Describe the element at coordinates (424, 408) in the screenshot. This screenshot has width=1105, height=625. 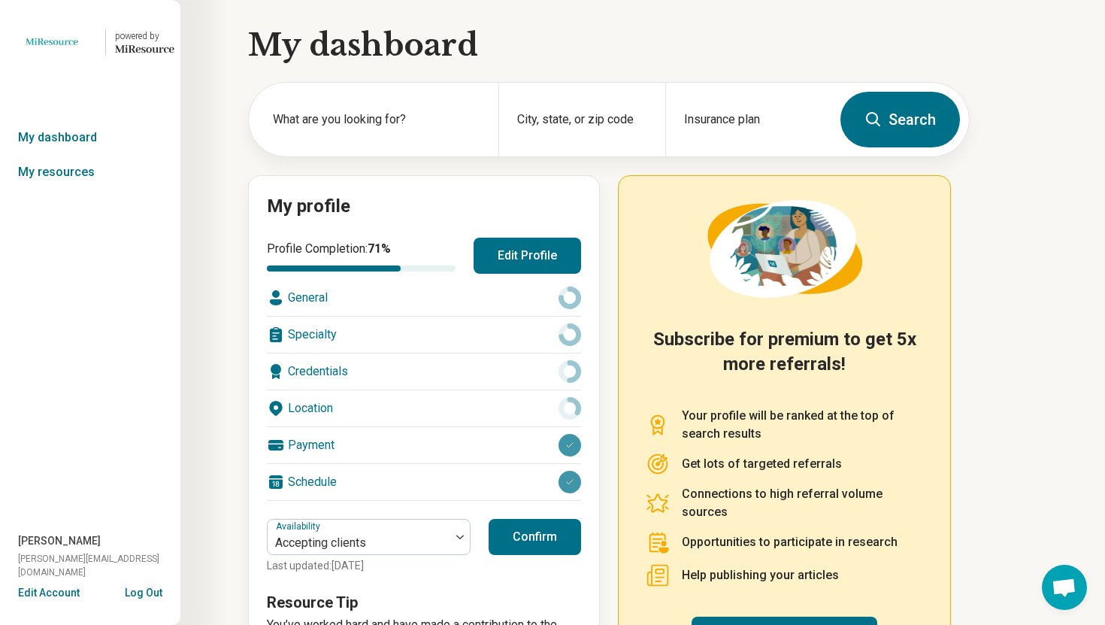
I see `div: Location` at that location.